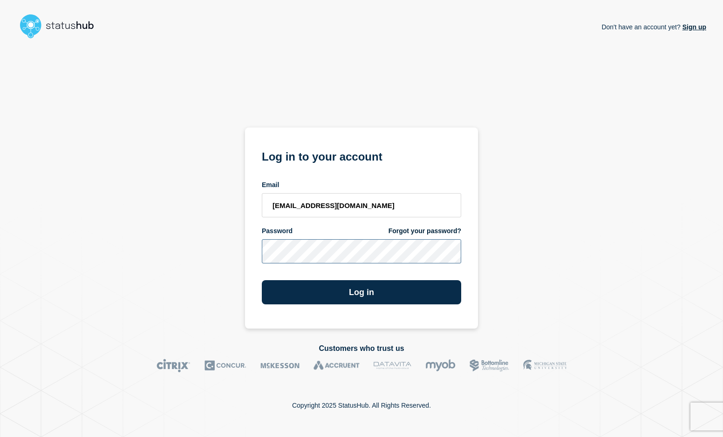 The image size is (723, 437). I want to click on span: Email, so click(270, 185).